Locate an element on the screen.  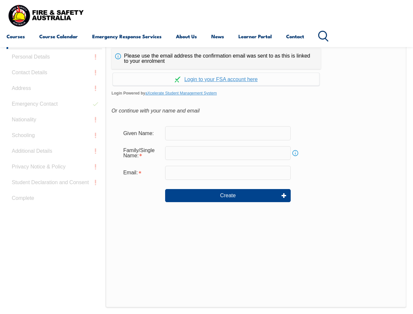
div: Family/Single Name is required. is located at coordinates (142, 153).